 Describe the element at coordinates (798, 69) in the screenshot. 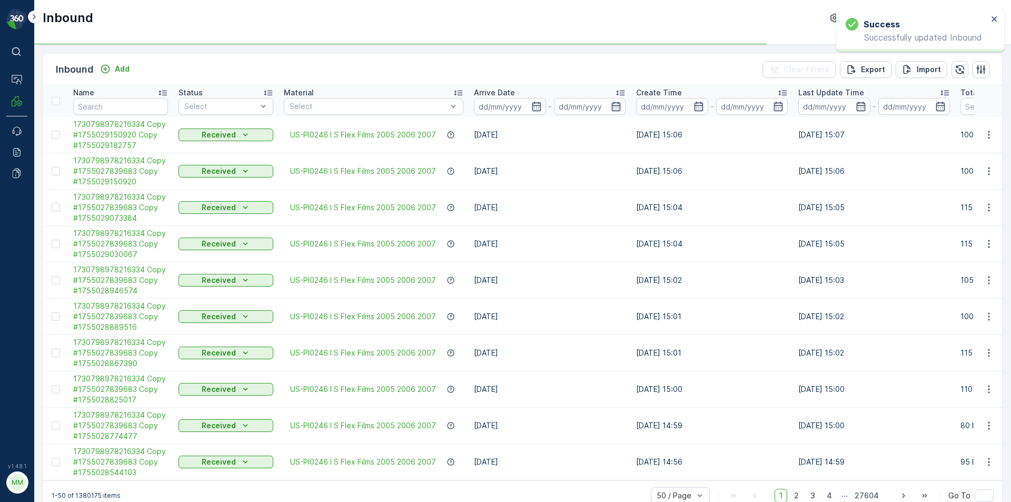

I see `button: Clear Filters` at that location.